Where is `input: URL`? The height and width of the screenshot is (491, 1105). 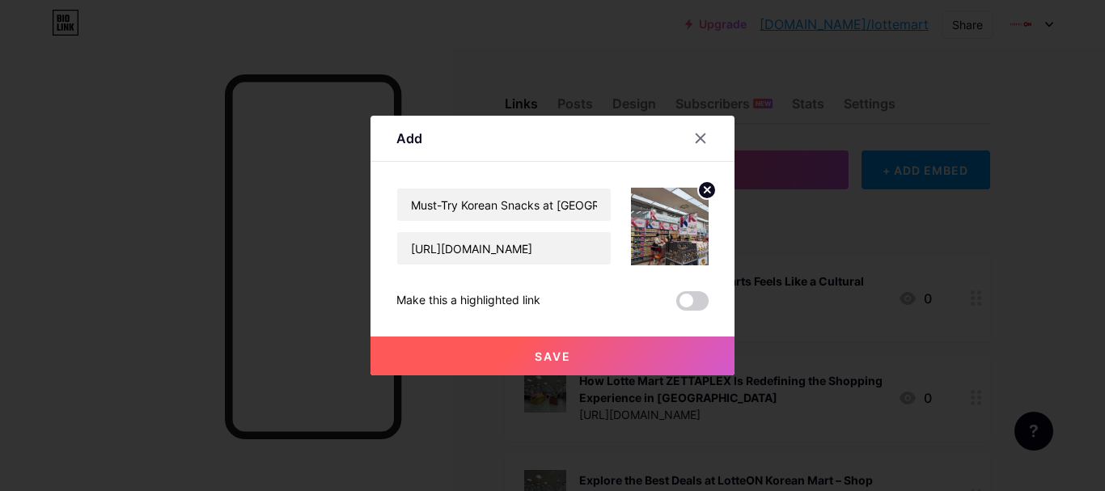 input: URL is located at coordinates (504, 248).